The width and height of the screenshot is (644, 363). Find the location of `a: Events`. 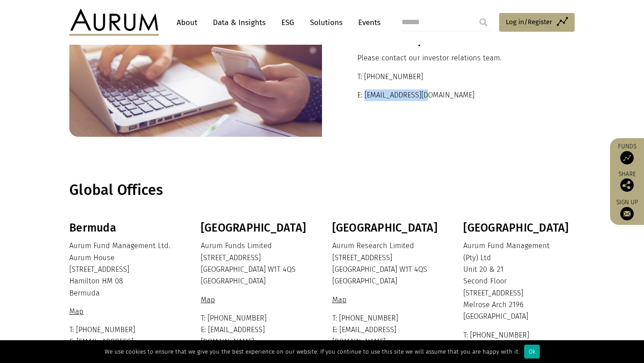

a: Events is located at coordinates (367, 22).